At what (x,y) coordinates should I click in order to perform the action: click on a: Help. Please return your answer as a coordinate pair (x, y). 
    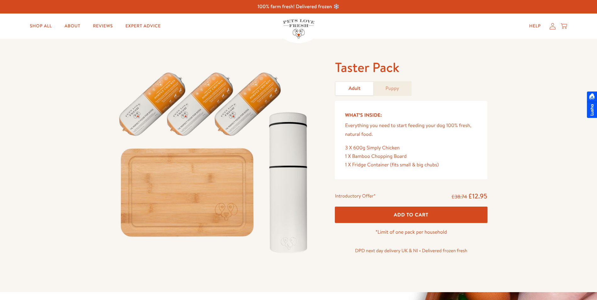
    Looking at the image, I should click on (535, 26).